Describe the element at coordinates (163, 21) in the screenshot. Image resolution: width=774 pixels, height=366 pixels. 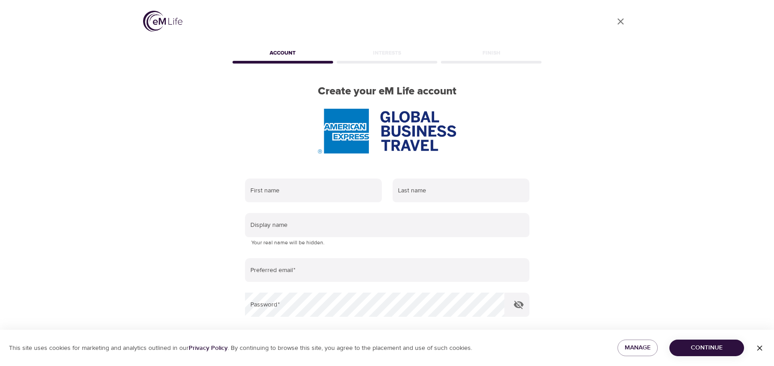
I see `img: logo` at that location.